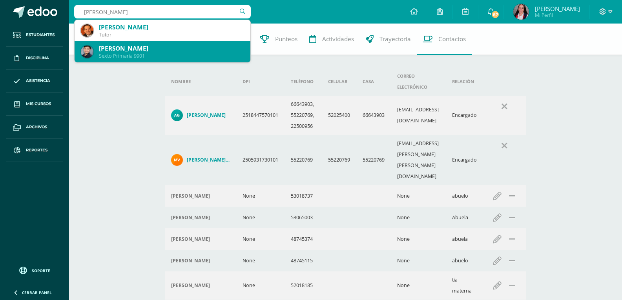  Describe the element at coordinates (339, 115) in the screenshot. I see `td: 52025400` at that location.